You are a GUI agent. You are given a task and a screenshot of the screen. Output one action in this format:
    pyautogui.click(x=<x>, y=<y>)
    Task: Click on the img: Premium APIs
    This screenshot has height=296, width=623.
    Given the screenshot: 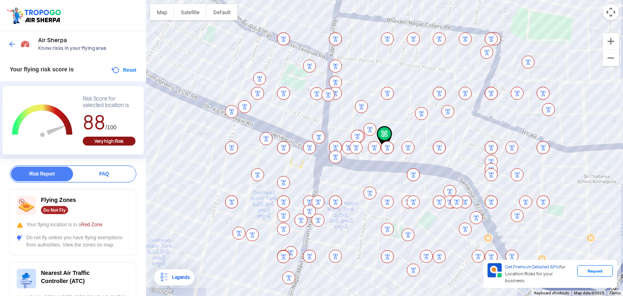 What is the action you would take?
    pyautogui.click(x=494, y=270)
    